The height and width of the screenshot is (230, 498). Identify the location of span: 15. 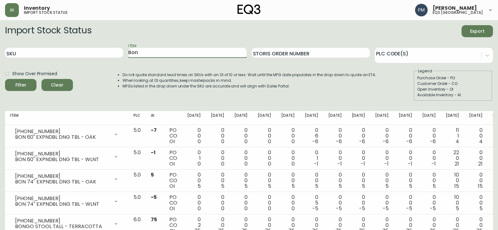
(480, 186).